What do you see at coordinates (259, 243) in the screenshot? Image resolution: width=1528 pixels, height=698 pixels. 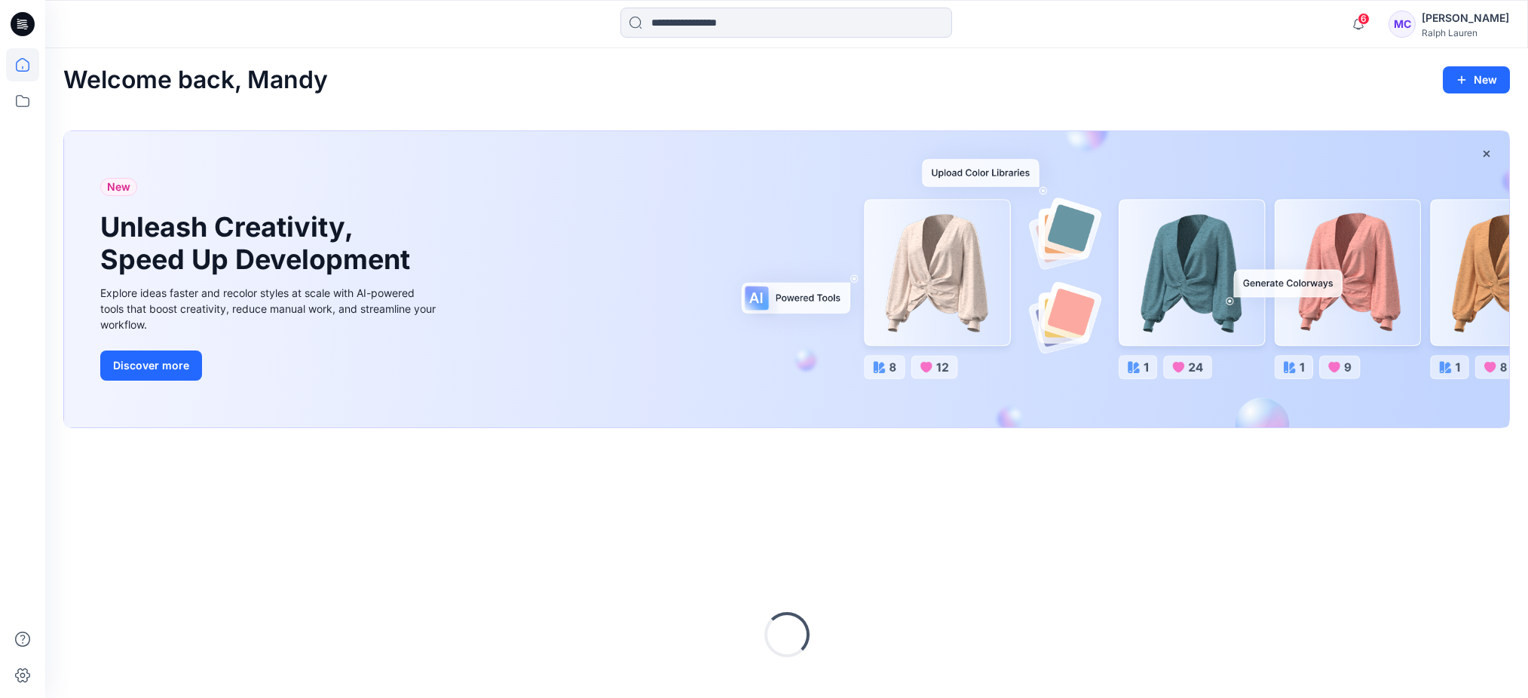 I see `h1: Unleash Creativity, Speed Up Development` at bounding box center [259, 243].